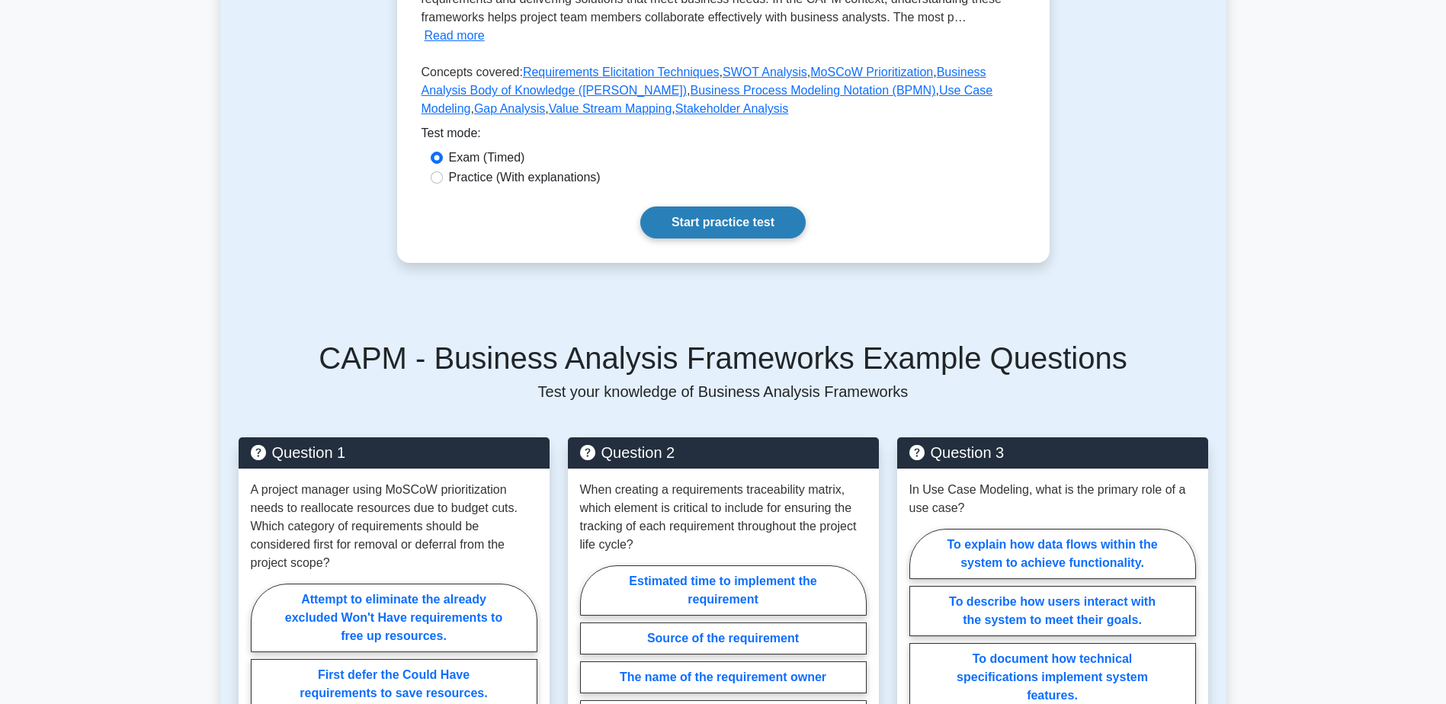  What do you see at coordinates (732, 108) in the screenshot?
I see `a: Stakeholder Analysis` at bounding box center [732, 108].